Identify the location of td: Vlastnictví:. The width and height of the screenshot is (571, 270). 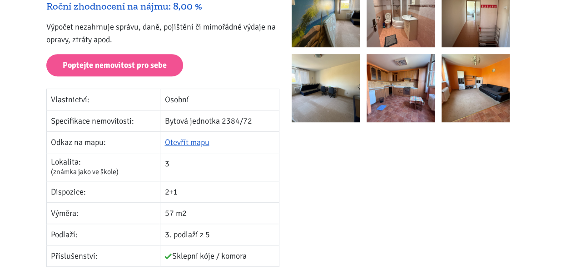
(104, 99).